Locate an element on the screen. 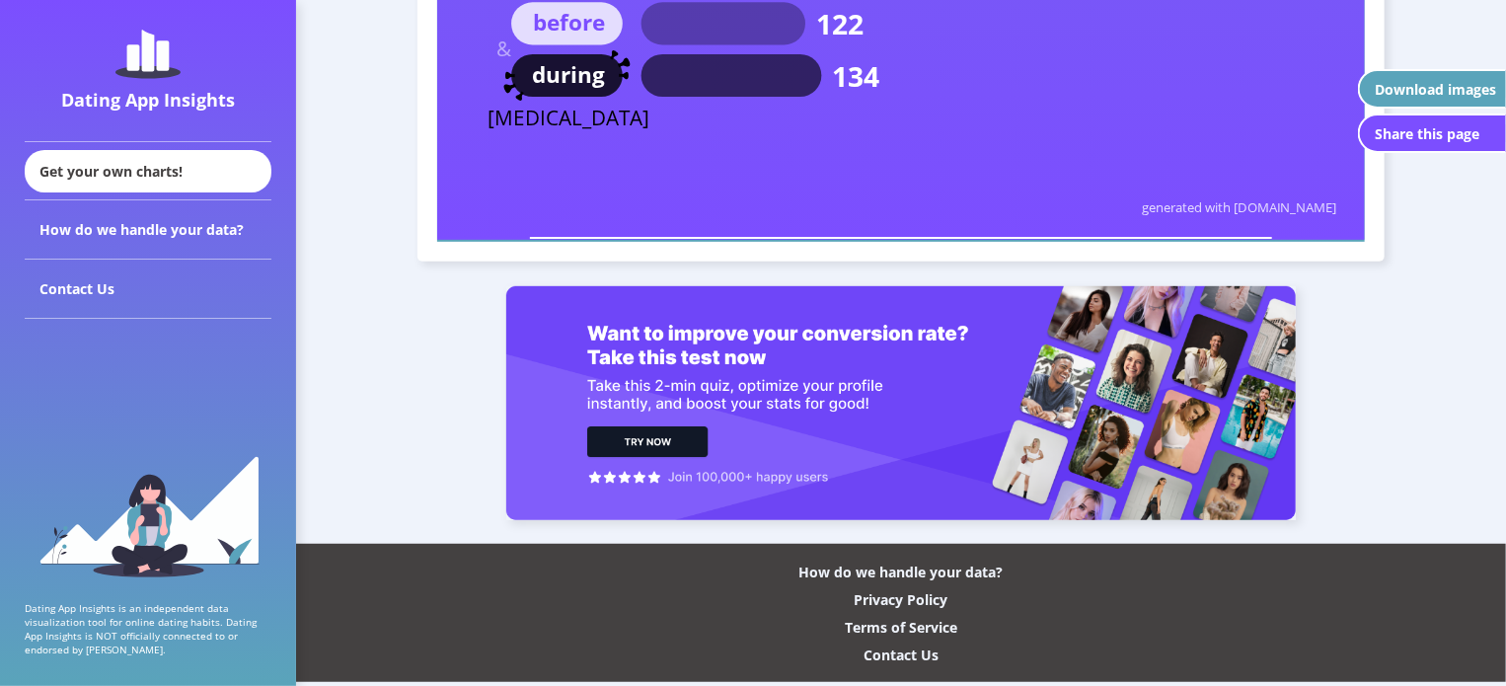  div: Download images is located at coordinates (1435, 89).